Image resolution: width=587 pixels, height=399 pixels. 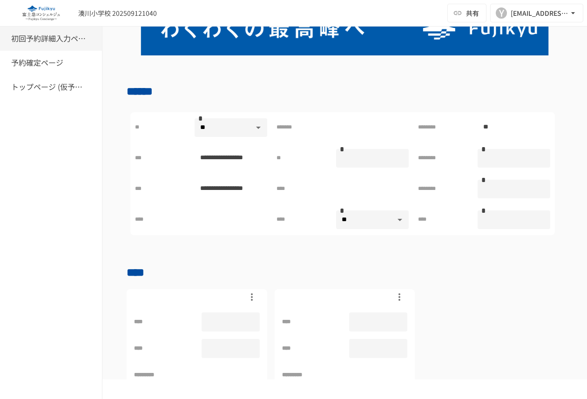 I want to click on button: 共有, so click(x=467, y=13).